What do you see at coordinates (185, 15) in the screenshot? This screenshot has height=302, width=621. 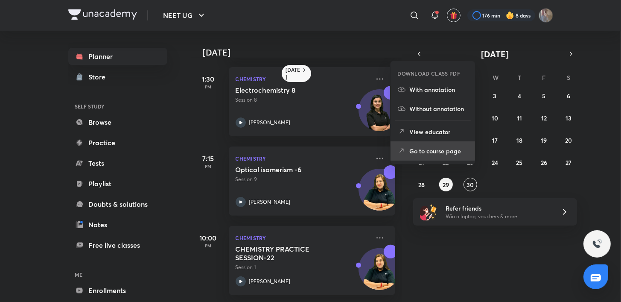 I see `button: NEET UG` at bounding box center [185, 15].